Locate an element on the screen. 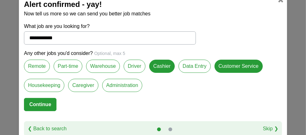 The image size is (306, 135). a: Skip ❯ is located at coordinates (270, 129).